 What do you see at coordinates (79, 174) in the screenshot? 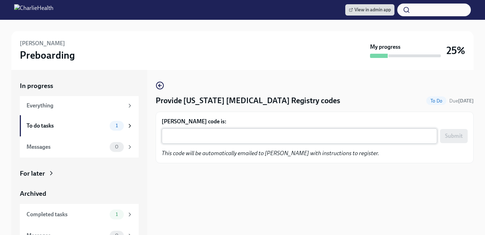
I see `a: For later` at bounding box center [79, 174].